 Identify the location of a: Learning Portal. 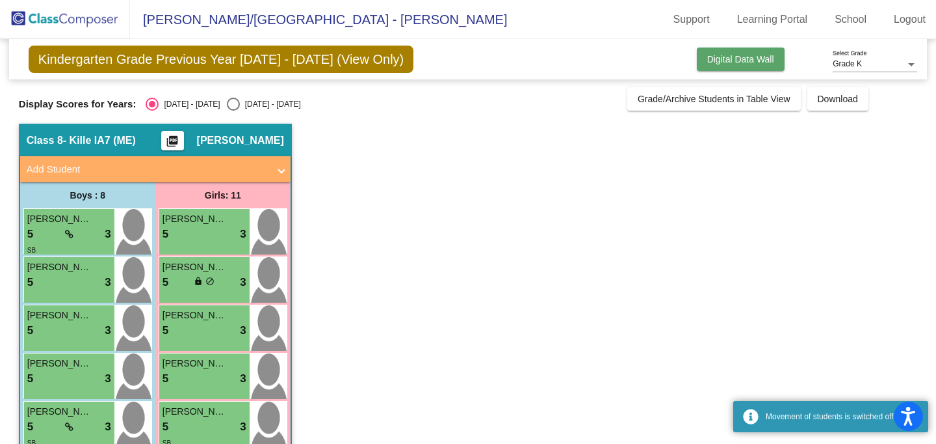
(773, 20).